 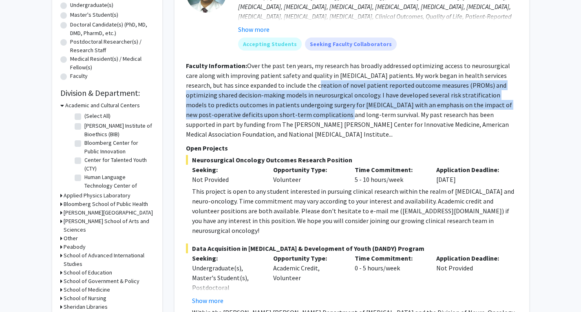 What do you see at coordinates (92, 5) in the screenshot?
I see `label: Undergraduate(s)` at bounding box center [92, 5].